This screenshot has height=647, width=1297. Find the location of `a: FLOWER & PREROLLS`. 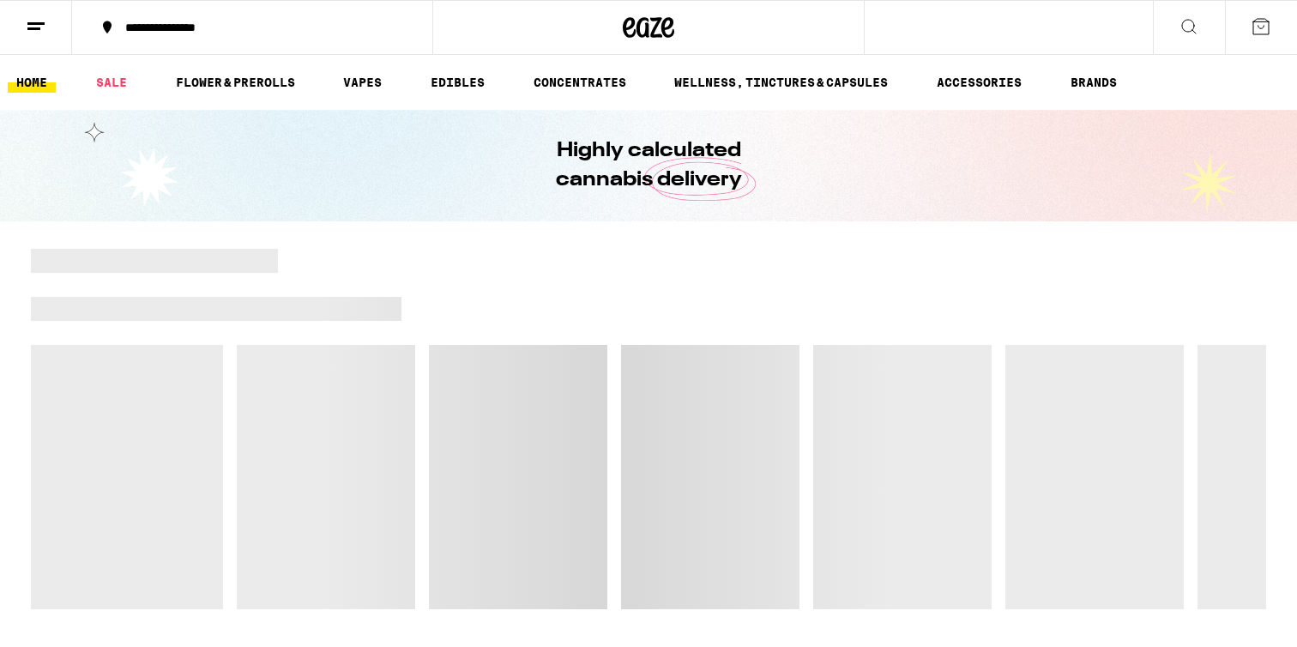

a: FLOWER & PREROLLS is located at coordinates (235, 82).